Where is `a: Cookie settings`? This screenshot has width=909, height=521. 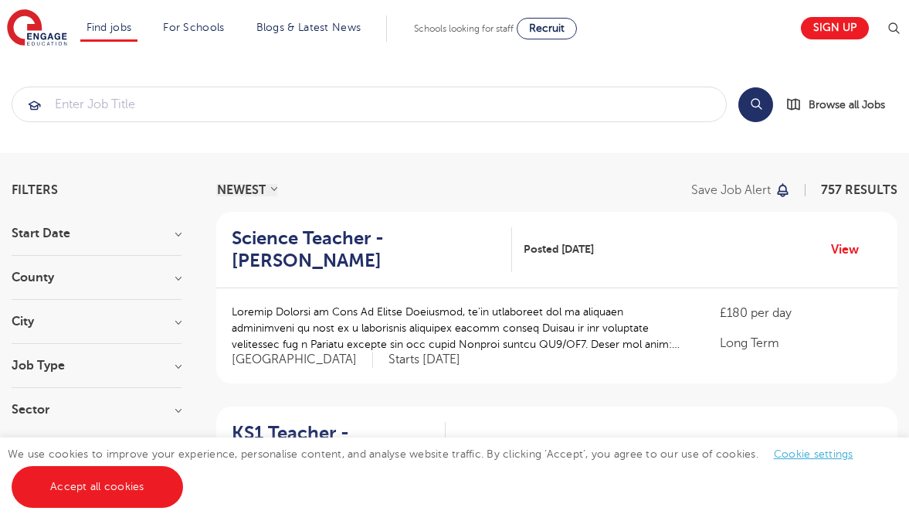
a: Cookie settings is located at coordinates (814, 454).